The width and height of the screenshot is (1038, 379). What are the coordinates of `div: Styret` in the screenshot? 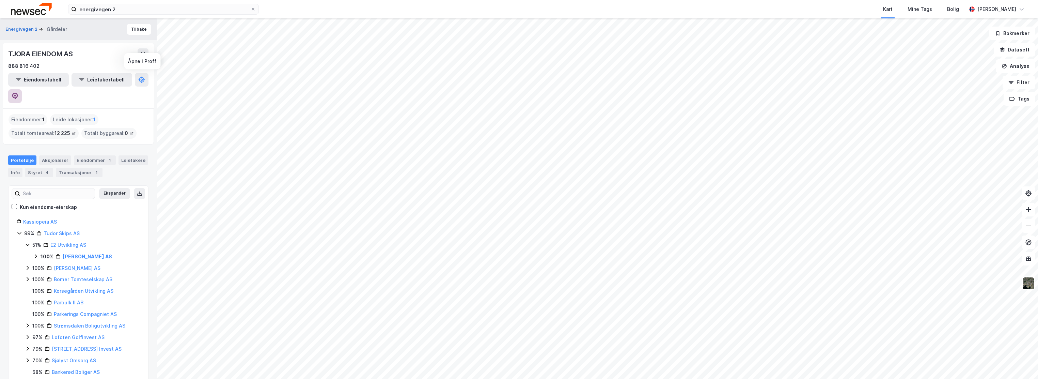 It's located at (39, 172).